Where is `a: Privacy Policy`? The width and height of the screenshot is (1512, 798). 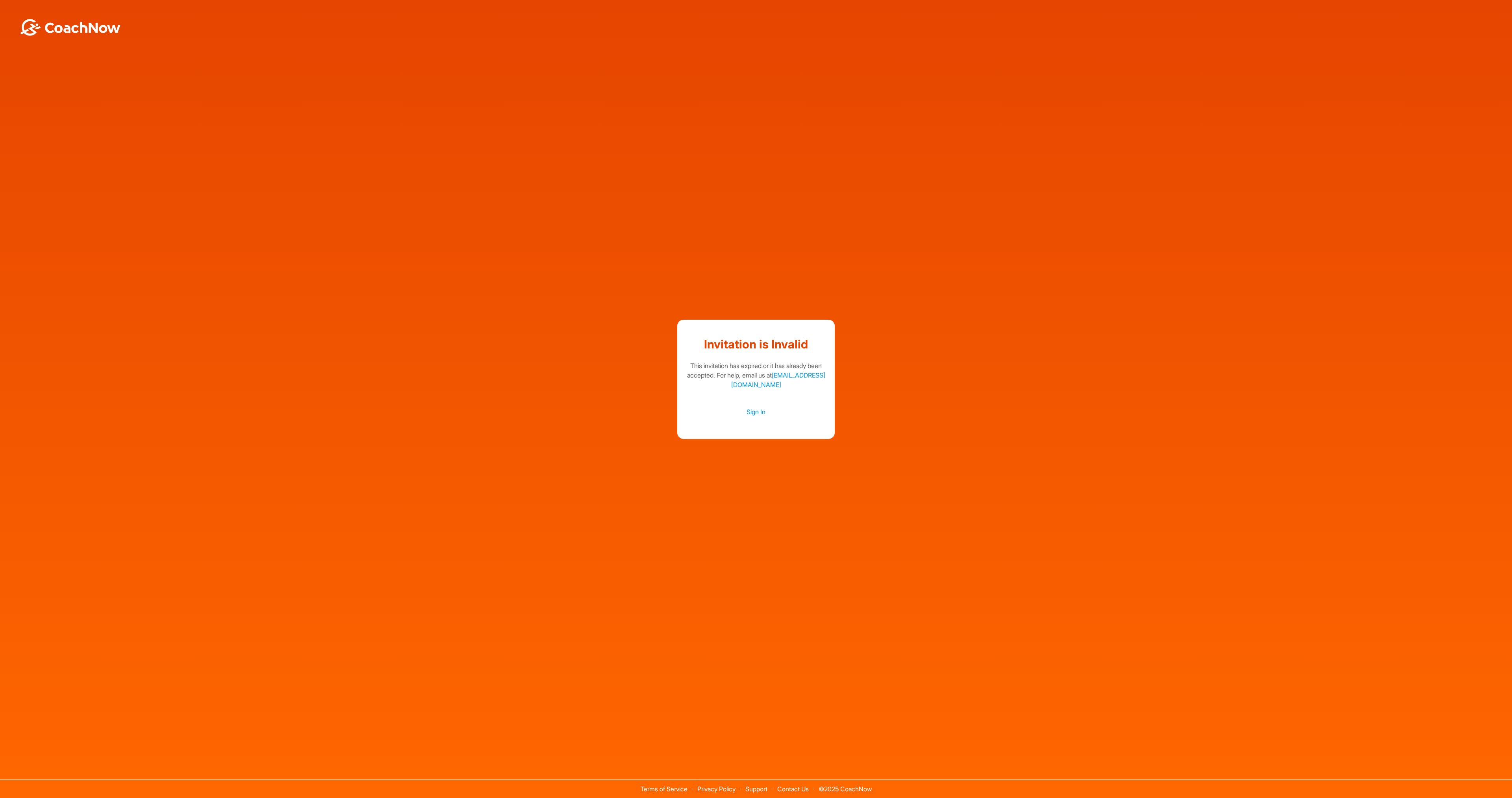
a: Privacy Policy is located at coordinates (716, 789).